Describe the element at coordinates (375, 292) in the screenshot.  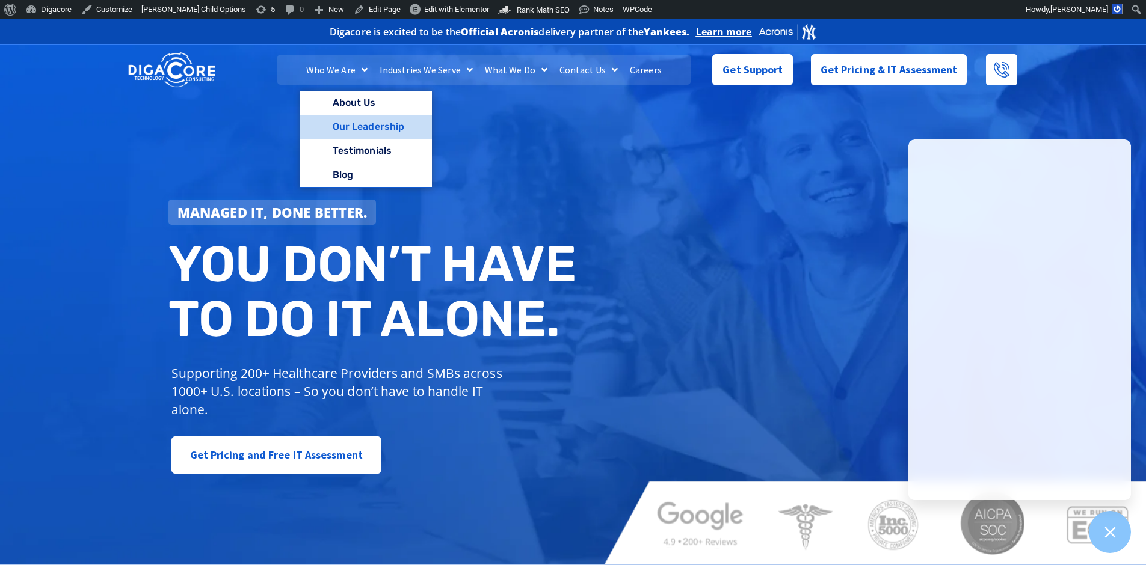
I see `h2: You don’t have to do IT alone.` at that location.